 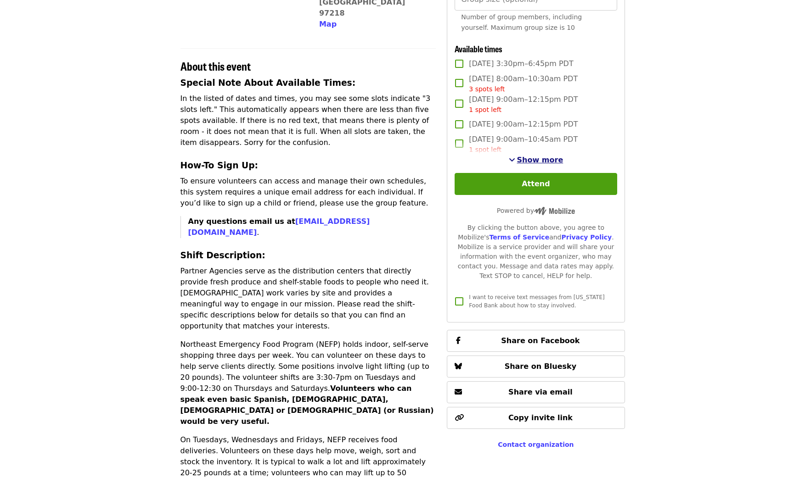 What do you see at coordinates (535, 367) in the screenshot?
I see `button: Share on Bluesky` at bounding box center [535, 367].